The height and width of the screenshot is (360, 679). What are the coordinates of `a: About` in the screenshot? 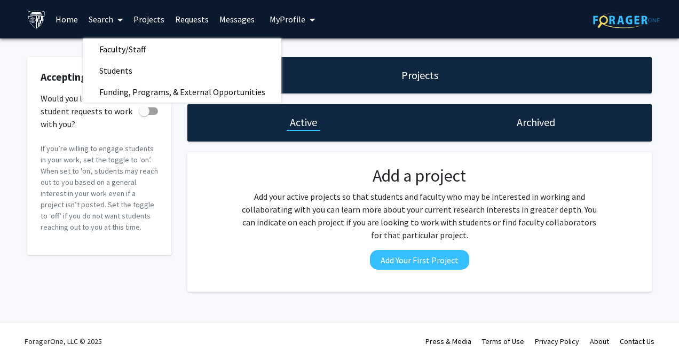 It's located at (599, 341).